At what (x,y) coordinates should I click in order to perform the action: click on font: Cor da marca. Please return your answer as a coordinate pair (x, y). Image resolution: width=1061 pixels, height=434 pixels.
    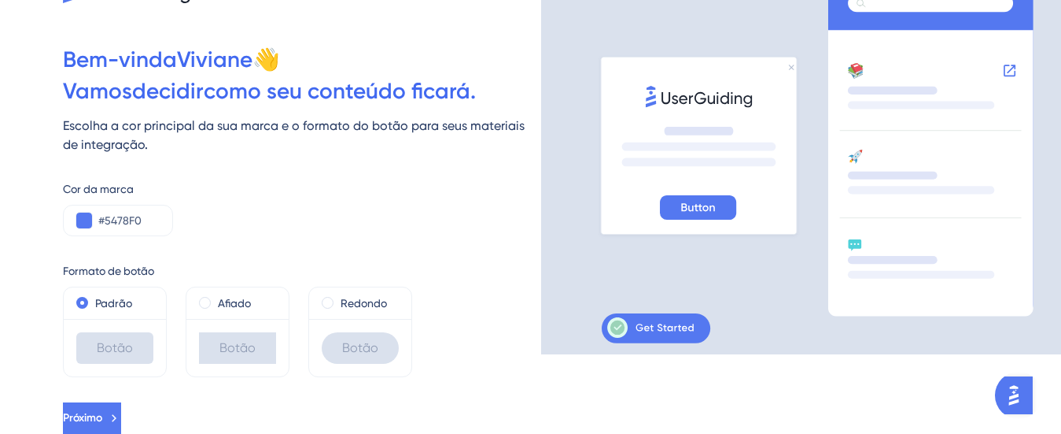
    Looking at the image, I should click on (98, 189).